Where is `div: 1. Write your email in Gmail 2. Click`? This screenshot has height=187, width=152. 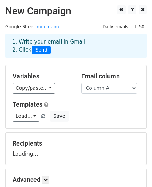
div: 1. Write your email in Gmail 2. Click is located at coordinates (76, 46).